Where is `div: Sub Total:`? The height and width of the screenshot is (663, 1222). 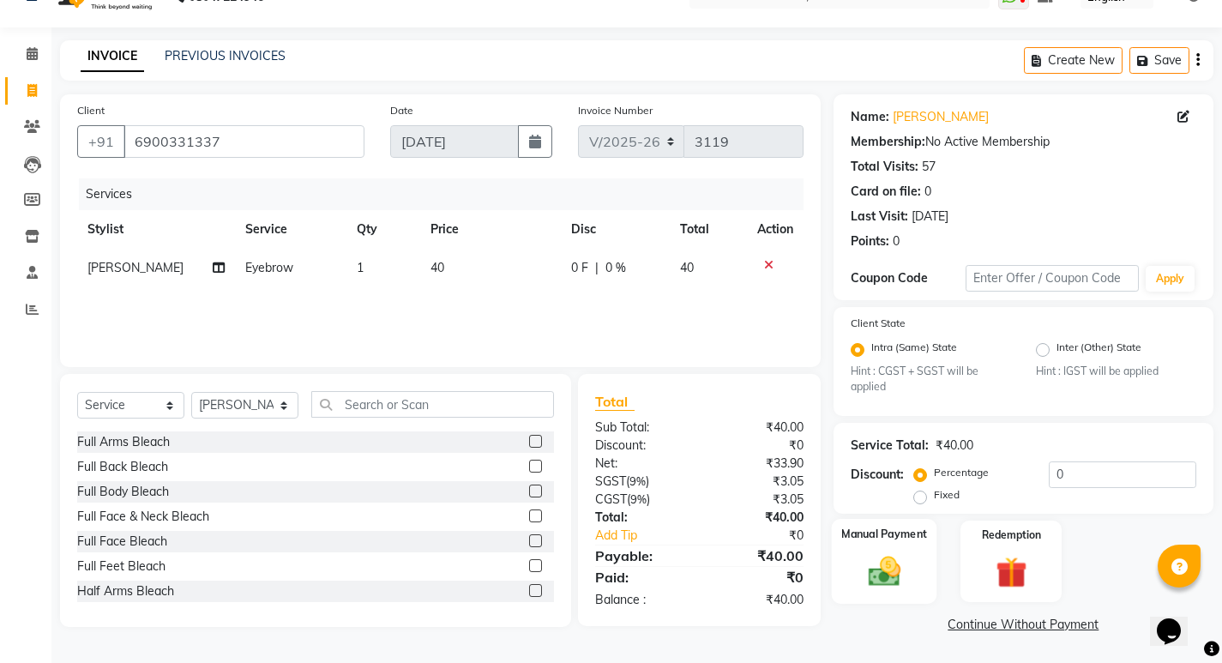
div: Sub Total: is located at coordinates (640, 427).